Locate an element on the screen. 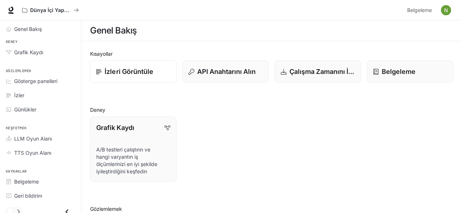 The image size is (462, 213). a: TTS Oyun Alanı is located at coordinates (40, 152).